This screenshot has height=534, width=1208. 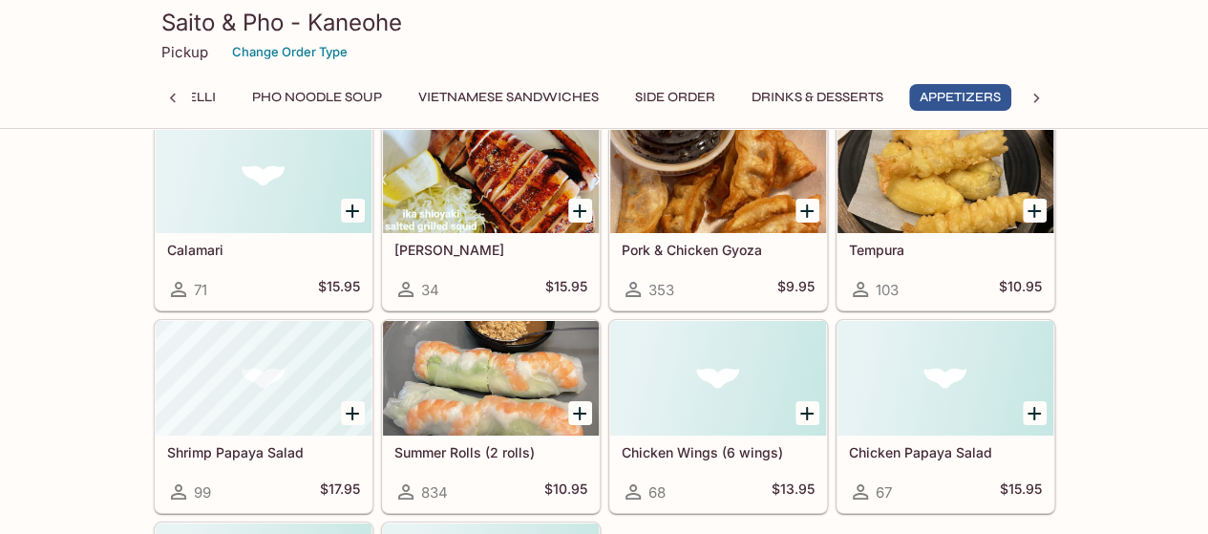 What do you see at coordinates (661, 289) in the screenshot?
I see `span: 353` at bounding box center [661, 289].